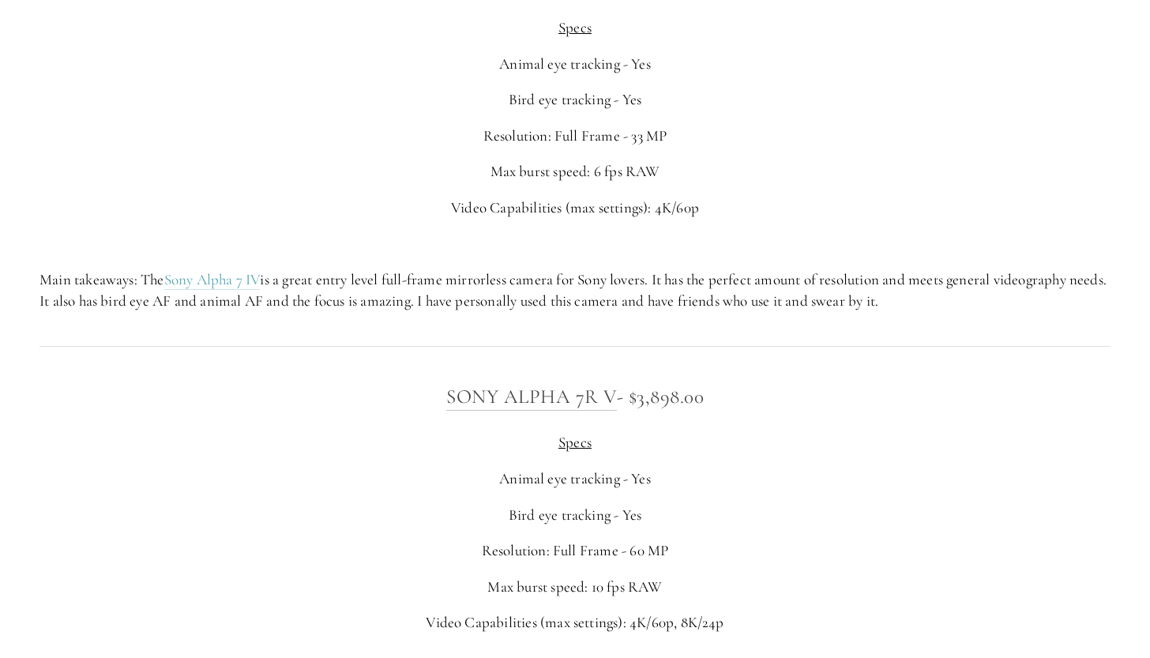 The height and width of the screenshot is (658, 1150). Describe the element at coordinates (575, 290) in the screenshot. I see `p: Main takeaways: The is a great entry level full-frame mirrorless camera for Sony lovers. It has t...` at that location.